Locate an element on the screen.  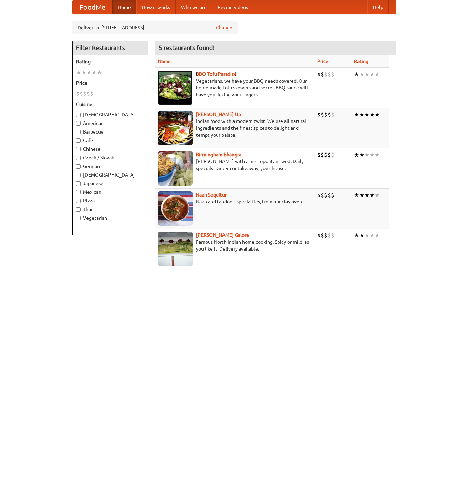
input: Mexican is located at coordinates (78, 192).